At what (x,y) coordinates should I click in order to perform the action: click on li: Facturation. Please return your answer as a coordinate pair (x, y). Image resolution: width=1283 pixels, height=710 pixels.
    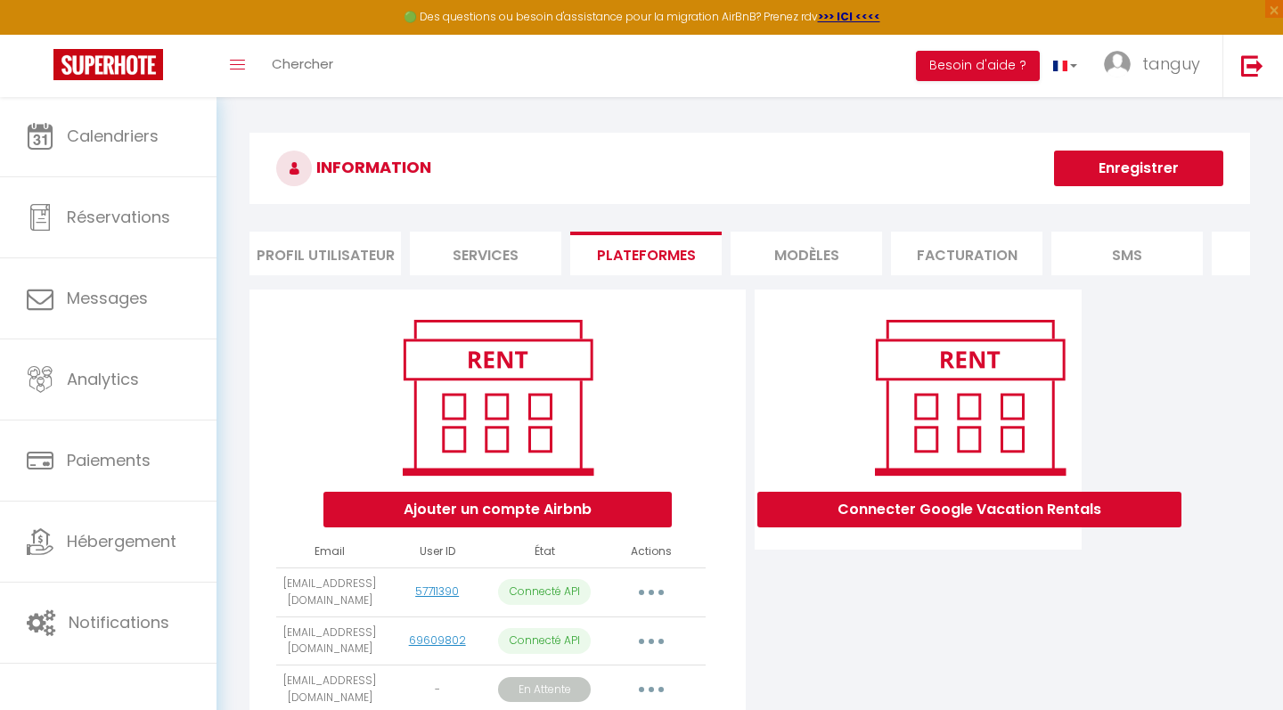
    Looking at the image, I should click on (967, 253).